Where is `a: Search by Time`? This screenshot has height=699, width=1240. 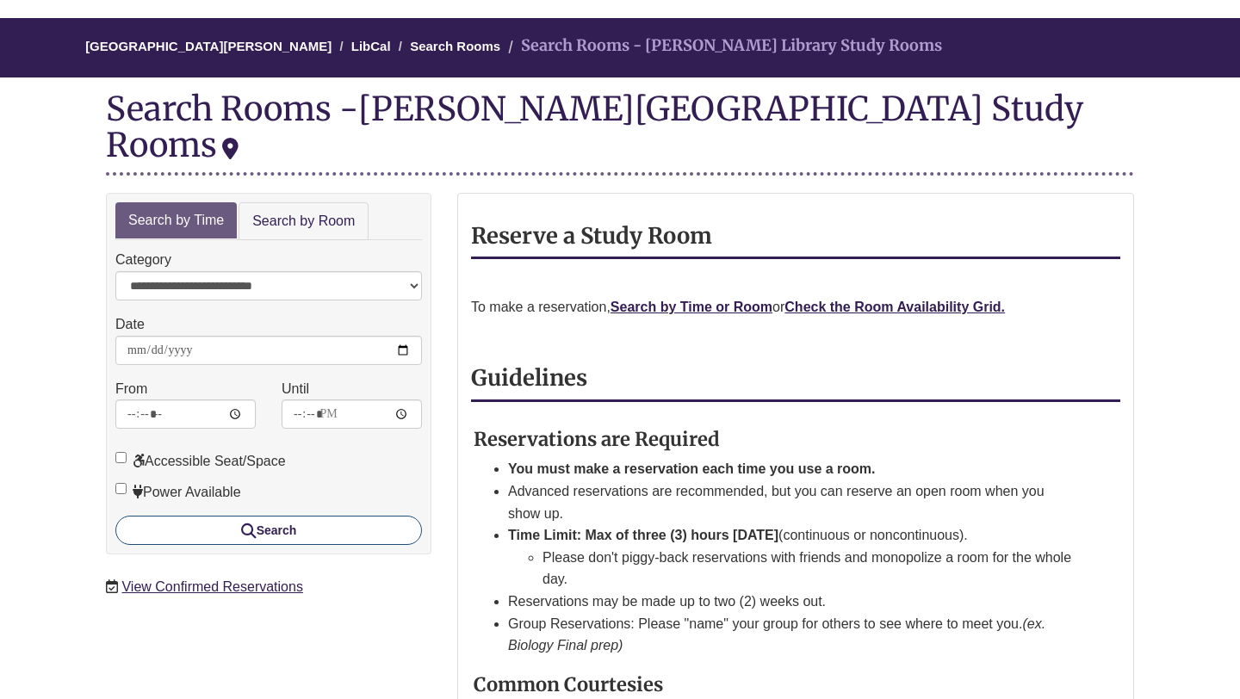
a: Search by Time is located at coordinates (176, 221).